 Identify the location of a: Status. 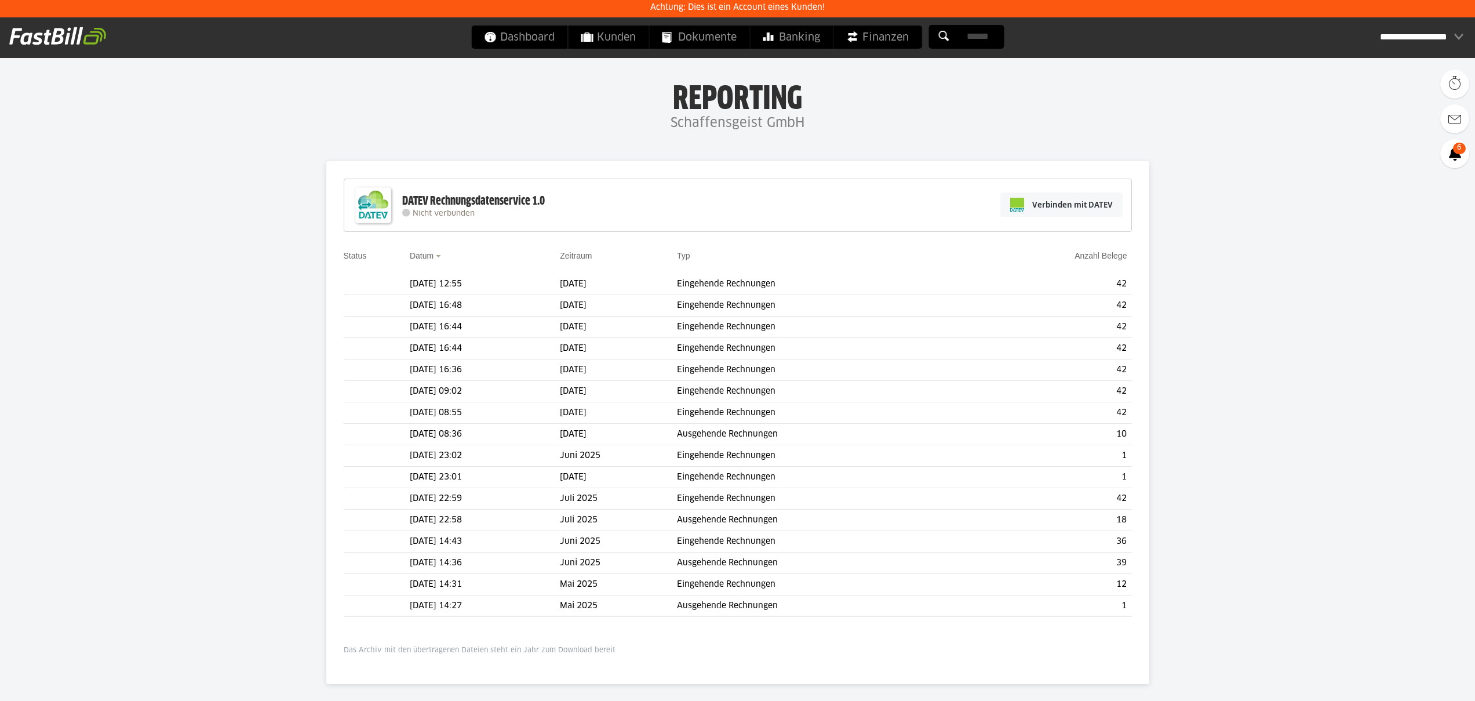
(355, 256).